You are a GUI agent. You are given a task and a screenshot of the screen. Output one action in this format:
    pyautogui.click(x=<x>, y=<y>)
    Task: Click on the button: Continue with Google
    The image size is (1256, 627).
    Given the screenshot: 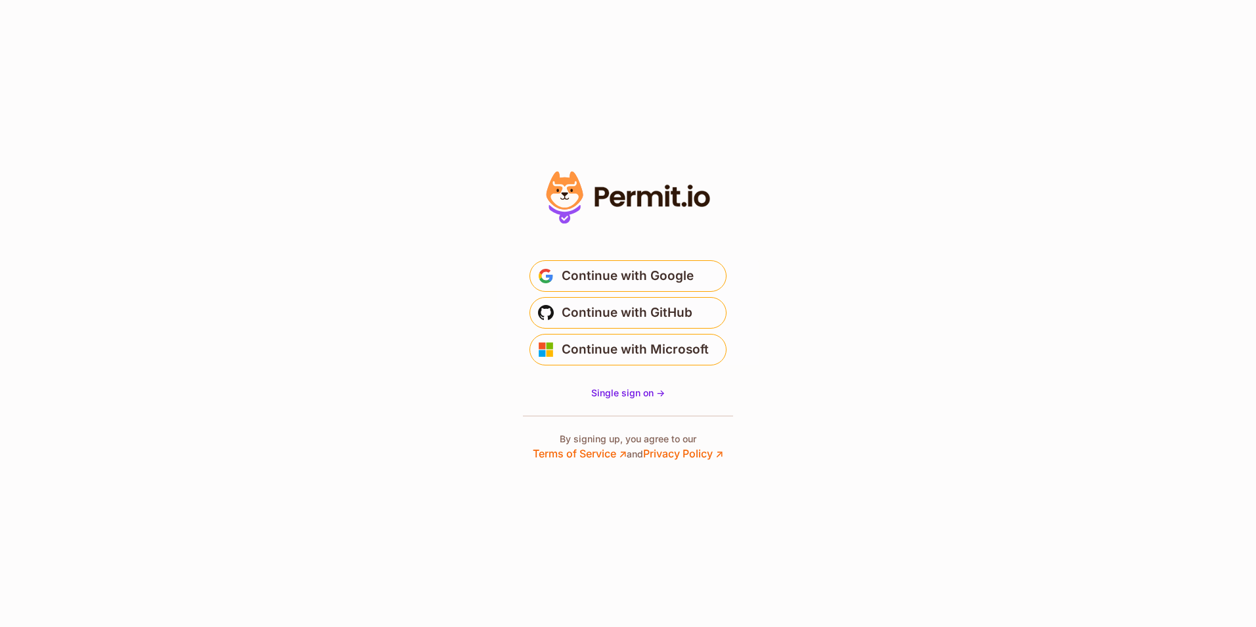 What is the action you would take?
    pyautogui.click(x=628, y=276)
    